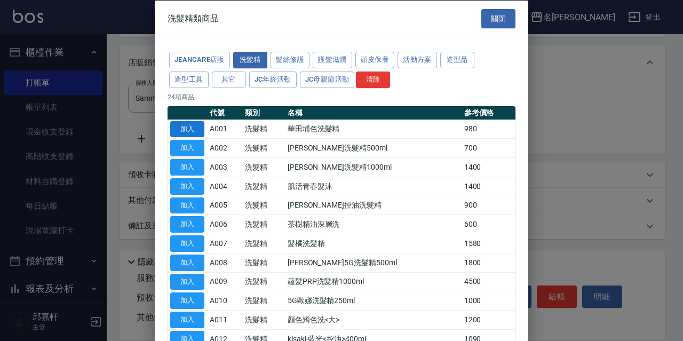 The image size is (683, 341). What do you see at coordinates (488, 282) in the screenshot?
I see `td: 4500` at bounding box center [488, 282].